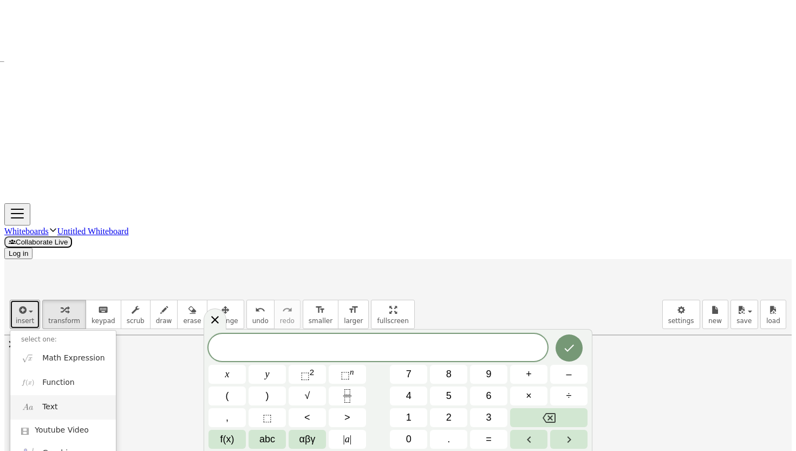 This screenshot has height=451, width=796. Describe the element at coordinates (488, 374) in the screenshot. I see `button: 9` at that location.